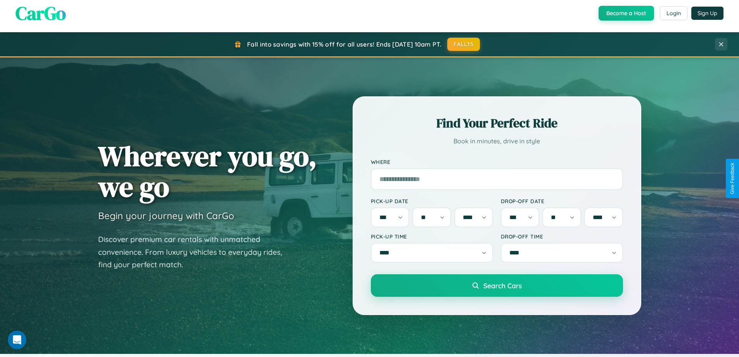  I want to click on span: Search Cars, so click(503, 285).